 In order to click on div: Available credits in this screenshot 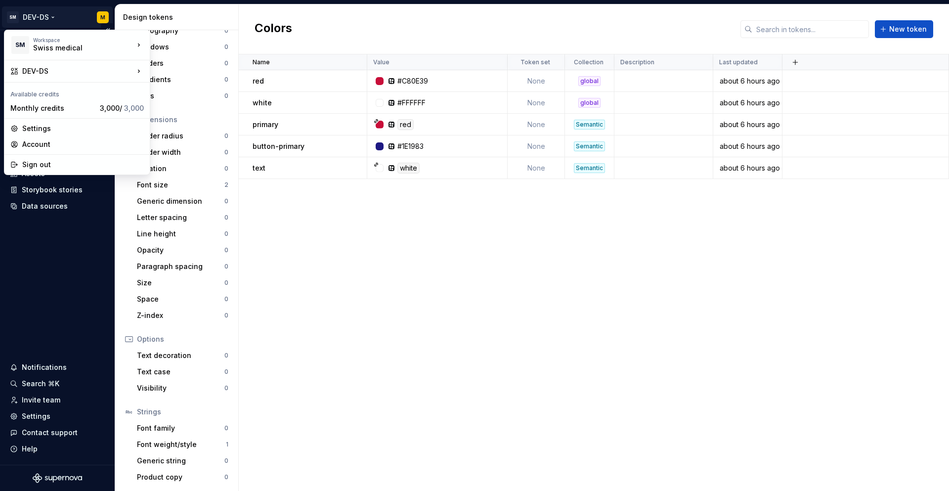, I will do `click(77, 92)`.